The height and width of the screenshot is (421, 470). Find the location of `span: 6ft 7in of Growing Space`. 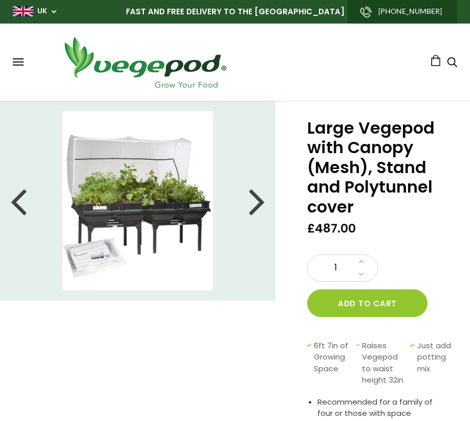

span: 6ft 7in of Growing Space is located at coordinates (332, 363).